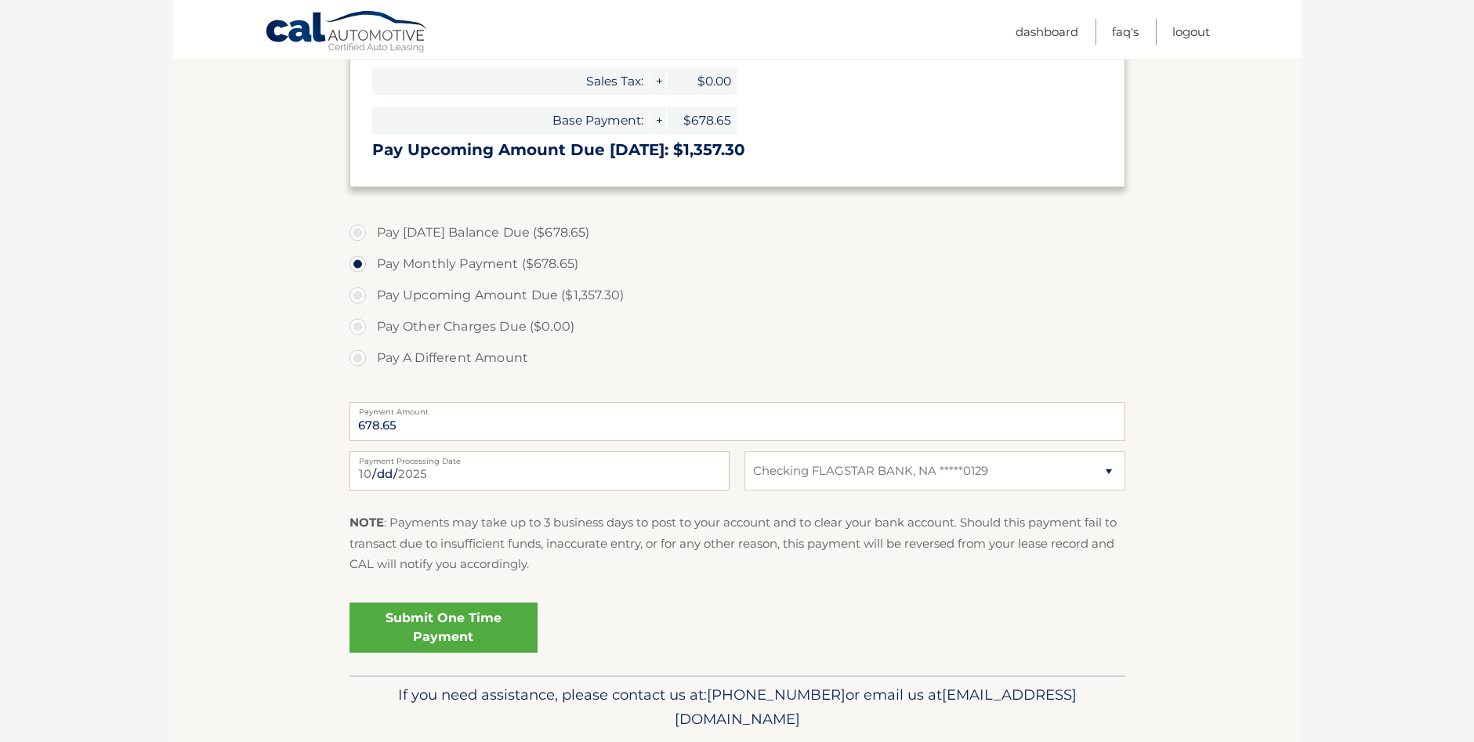  What do you see at coordinates (738, 708) in the screenshot?
I see `p: If you need assistance, please contact us at: or email us at` at bounding box center [738, 708].